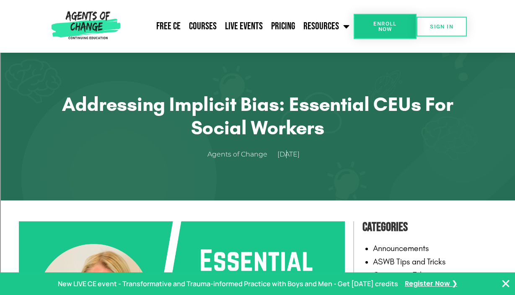 Image resolution: width=515 pixels, height=295 pixels. I want to click on a: Register Now ❯, so click(431, 284).